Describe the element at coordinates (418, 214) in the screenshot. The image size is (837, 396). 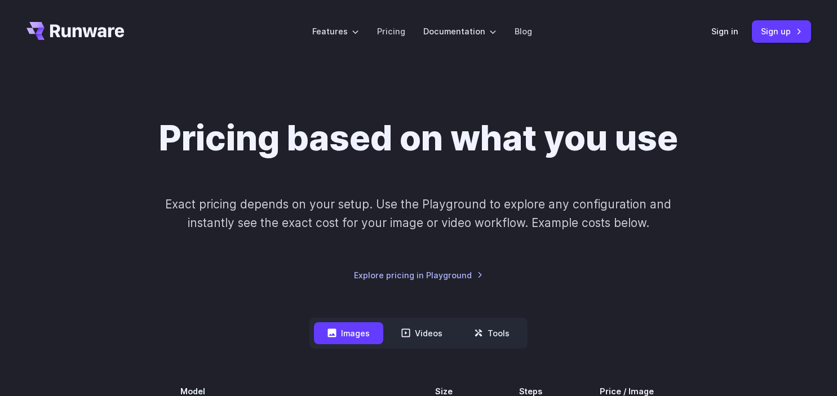
I see `p: Exact pricing depends on your setup. Use the Playground to explore any configuration and instantl...` at that location.